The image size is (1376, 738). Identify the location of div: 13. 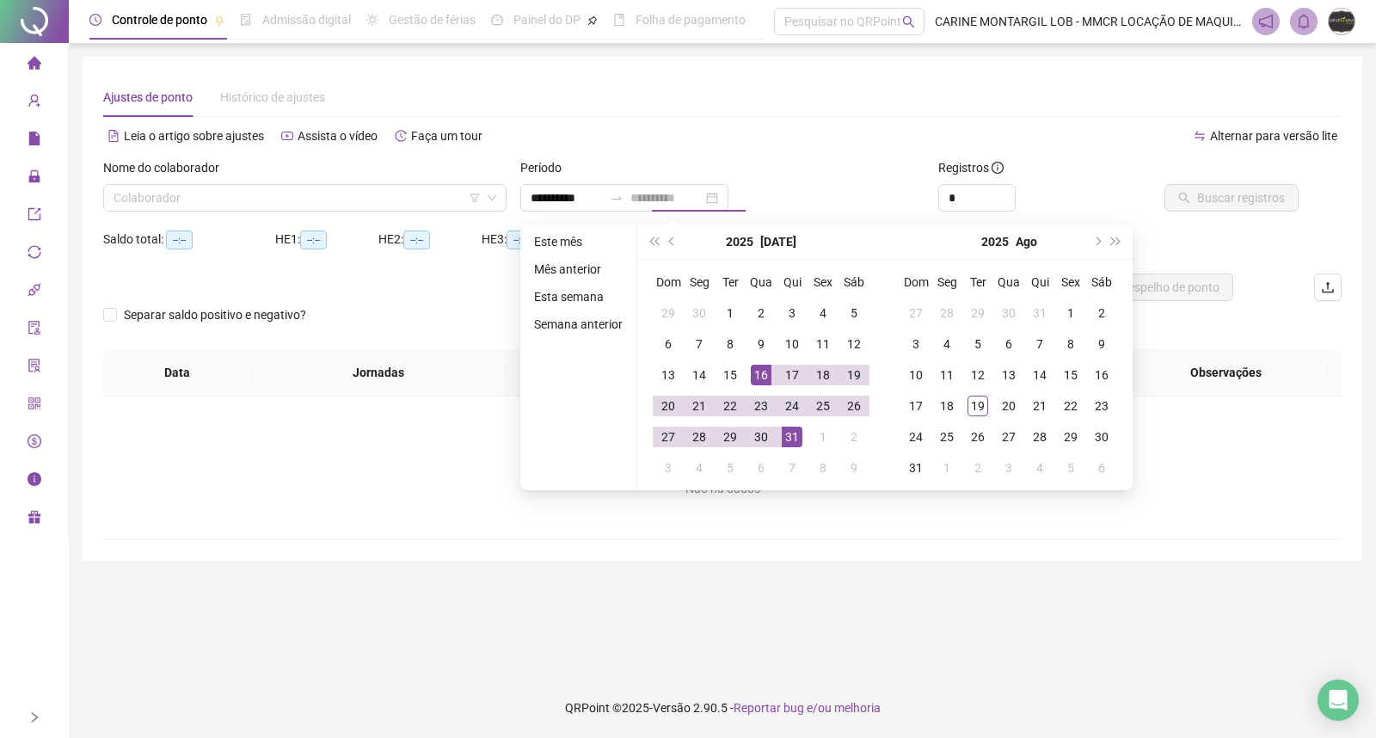
(668, 375).